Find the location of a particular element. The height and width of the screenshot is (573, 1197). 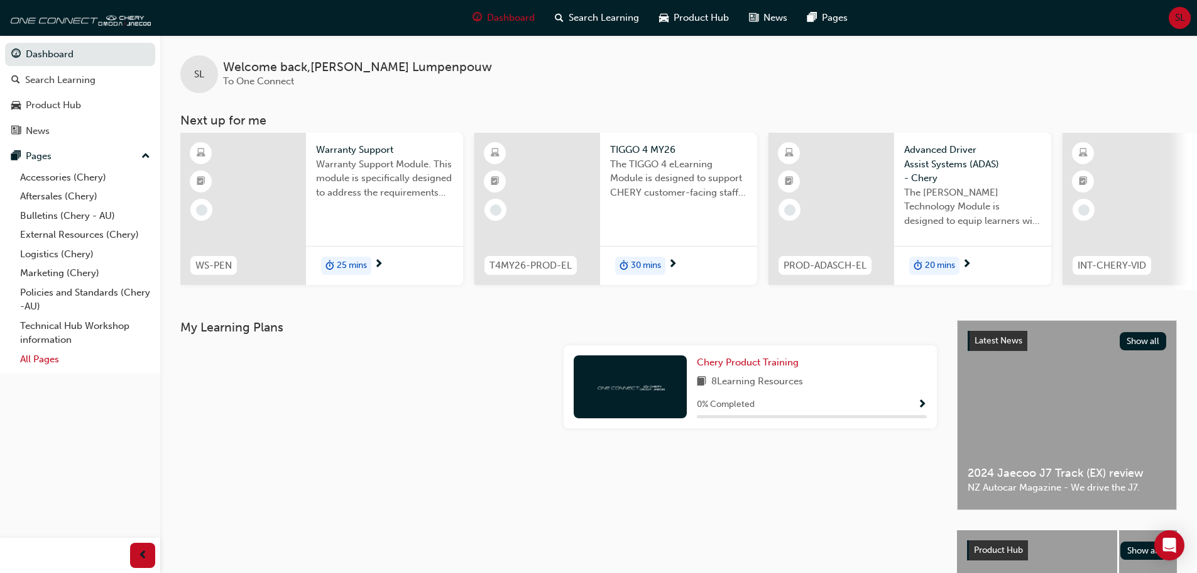

button: DashboardSearch LearningProduct HubNews is located at coordinates (80, 92).